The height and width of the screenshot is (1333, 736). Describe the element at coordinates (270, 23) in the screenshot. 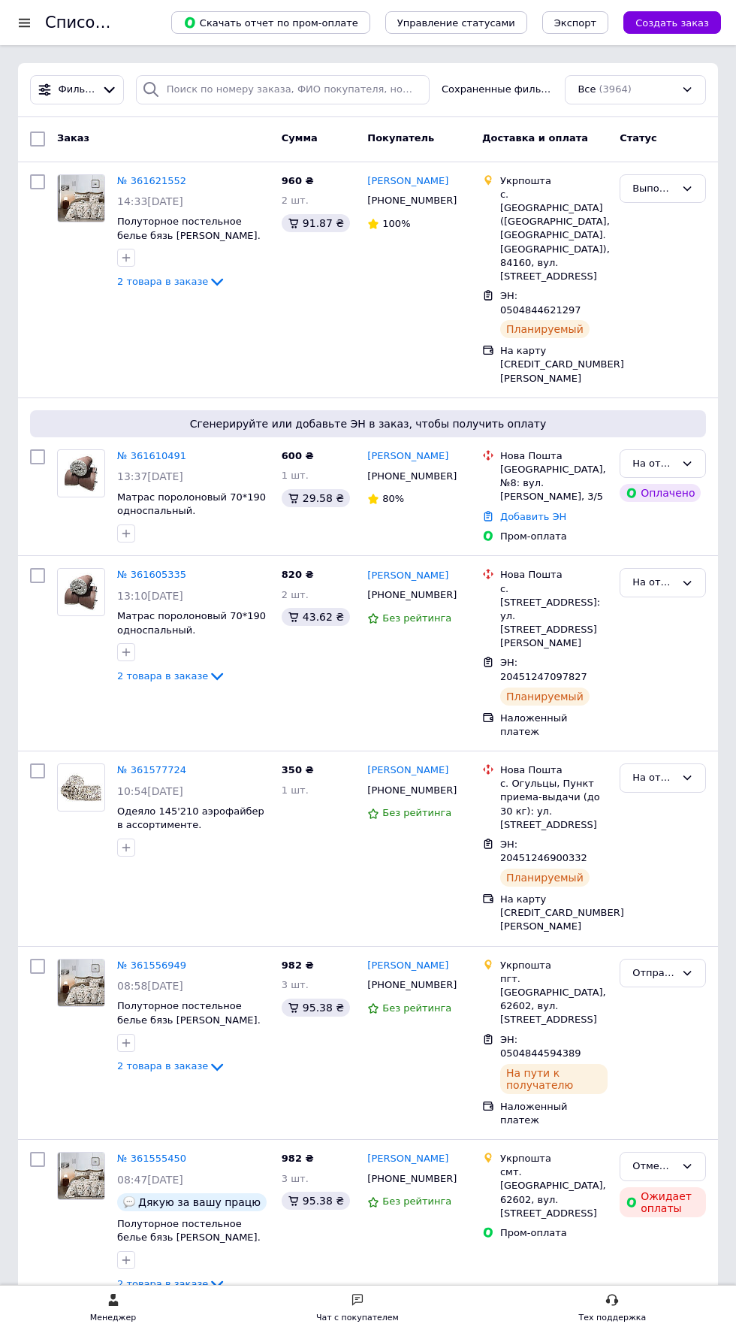

I see `button: Скачать отчет по пром-оплате` at that location.